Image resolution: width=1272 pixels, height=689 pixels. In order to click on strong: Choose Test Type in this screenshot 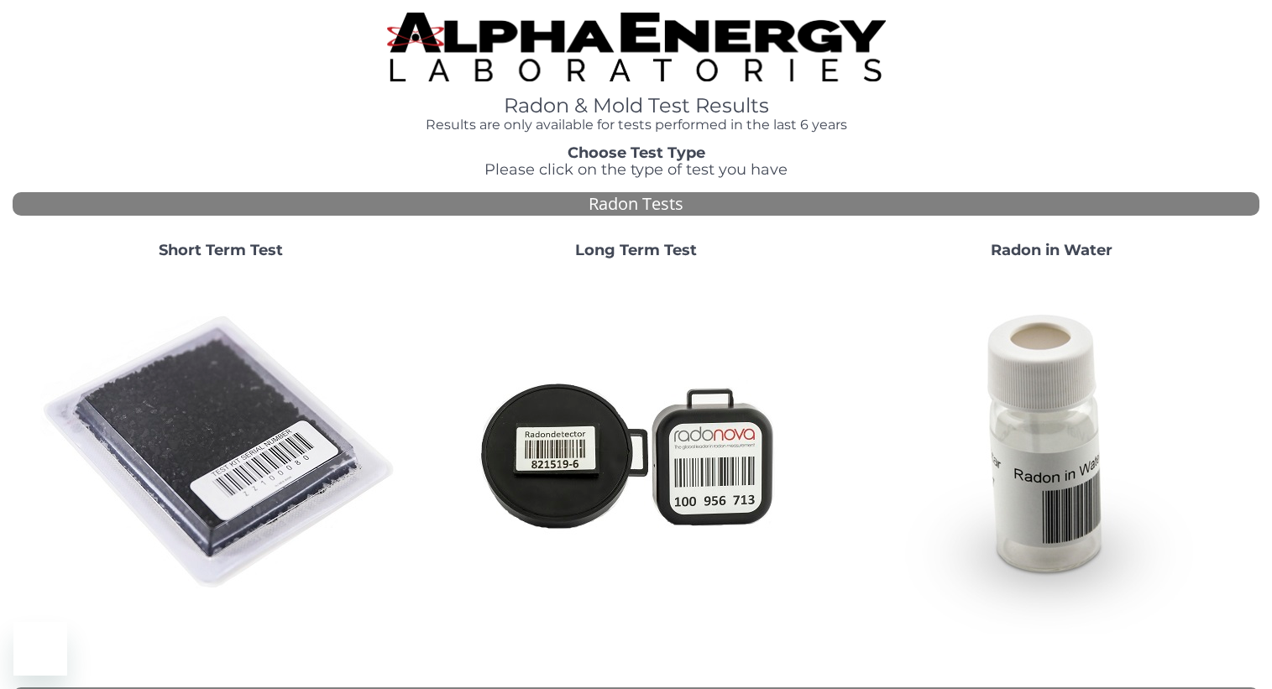, I will do `click(636, 153)`.